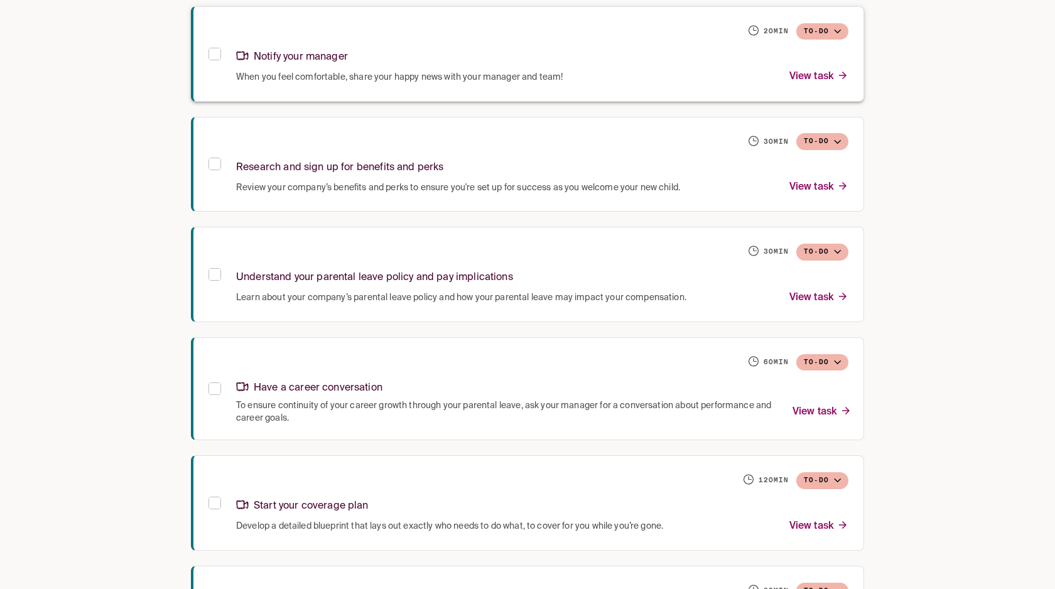 This screenshot has width=1055, height=589. What do you see at coordinates (292, 57) in the screenshot?
I see `p: Notify your manager` at bounding box center [292, 57].